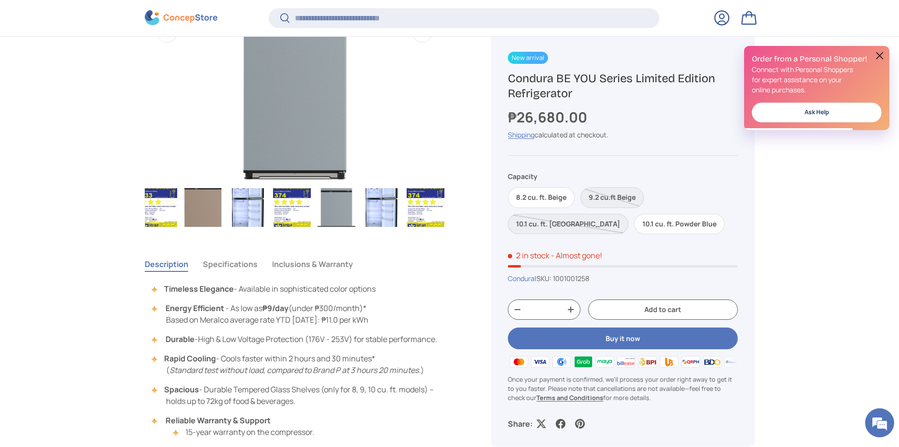 The width and height of the screenshot is (899, 447). What do you see at coordinates (181, 18) in the screenshot?
I see `img: ConcepStore` at bounding box center [181, 18].